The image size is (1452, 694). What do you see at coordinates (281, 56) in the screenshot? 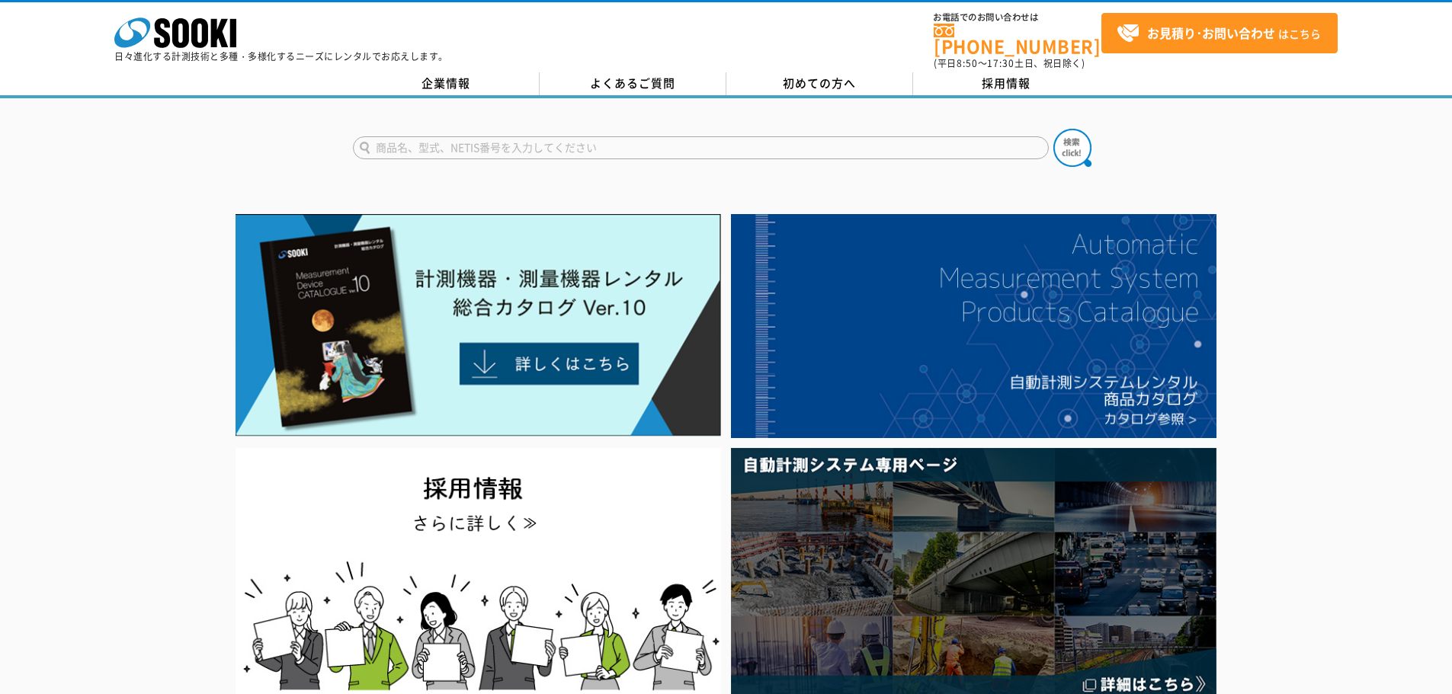
I see `p: 日々進化する計測技術と多種・多様化するニーズにレンタルでお応えします。` at bounding box center [281, 56].